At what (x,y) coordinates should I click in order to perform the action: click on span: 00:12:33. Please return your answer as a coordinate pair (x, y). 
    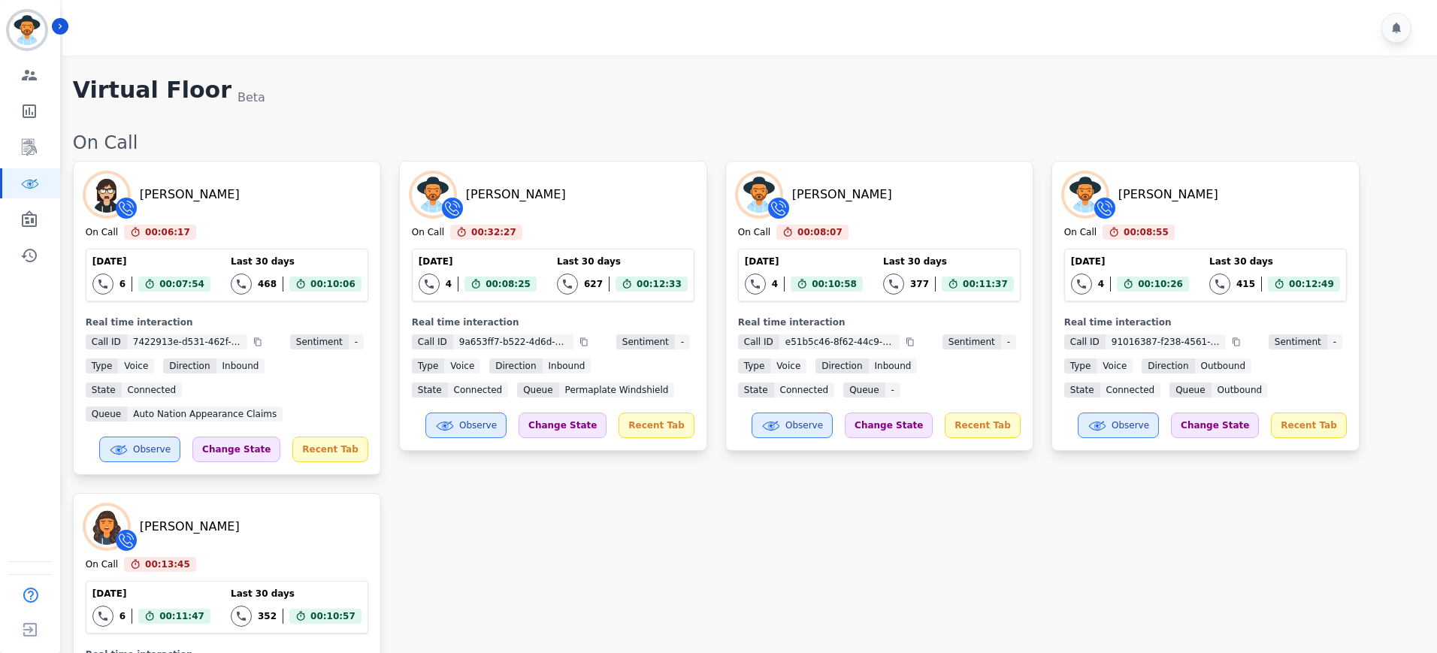
    Looking at the image, I should click on (659, 284).